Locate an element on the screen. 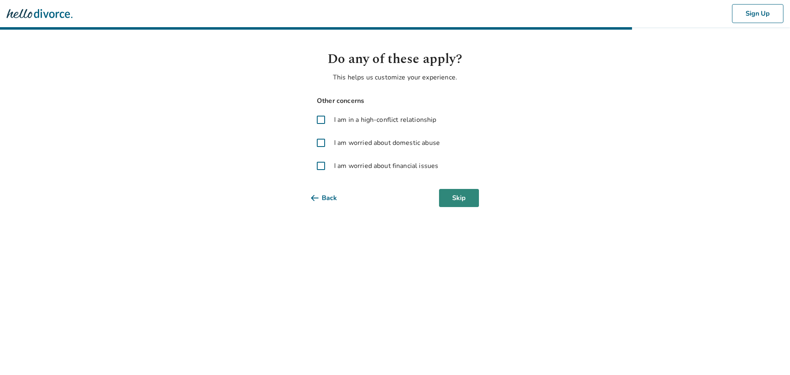 Image resolution: width=790 pixels, height=375 pixels. div: Chat Widget is located at coordinates (769, 355).